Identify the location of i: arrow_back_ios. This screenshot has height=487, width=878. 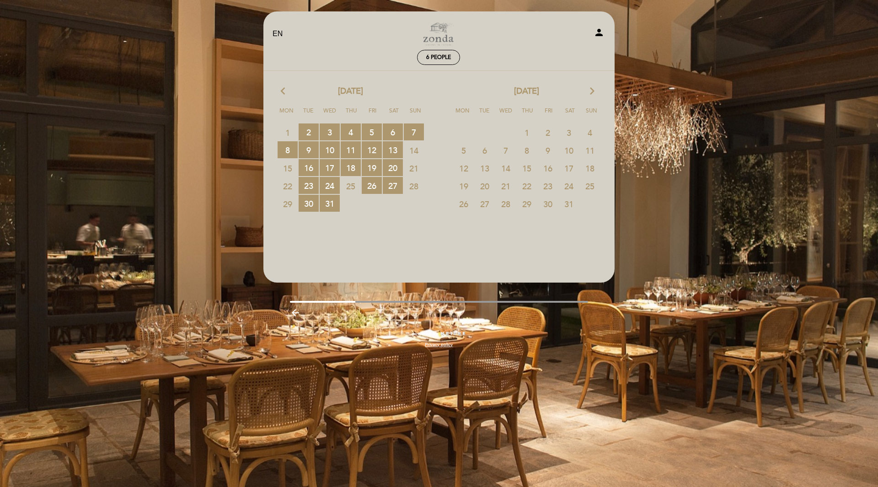
(285, 91).